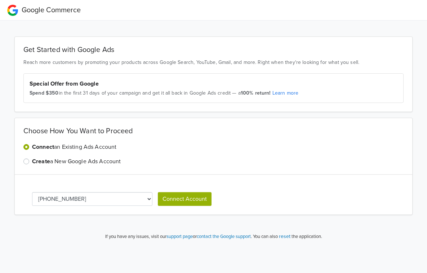 This screenshot has width=427, height=273. What do you see at coordinates (41, 161) in the screenshot?
I see `strong: Create` at bounding box center [41, 161].